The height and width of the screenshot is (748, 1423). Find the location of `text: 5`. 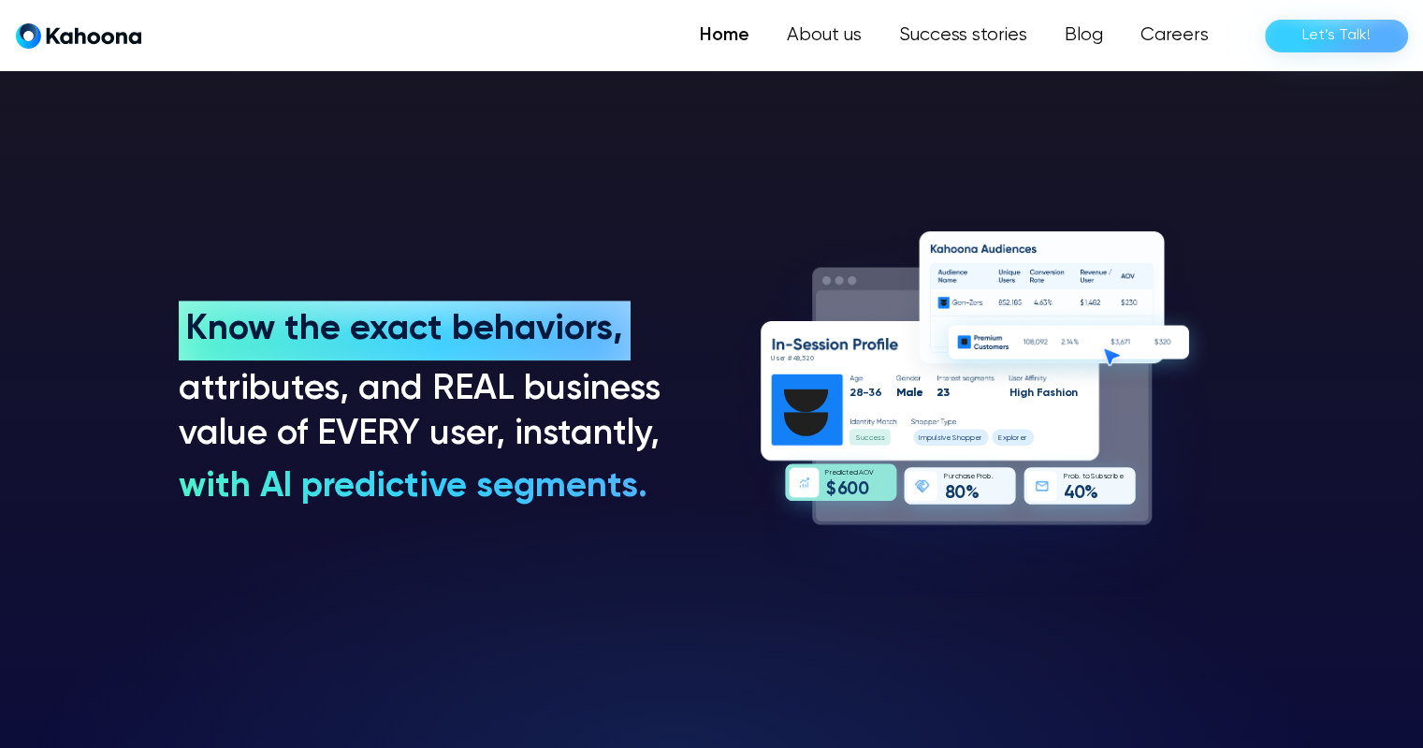

text: 5 is located at coordinates (804, 358).